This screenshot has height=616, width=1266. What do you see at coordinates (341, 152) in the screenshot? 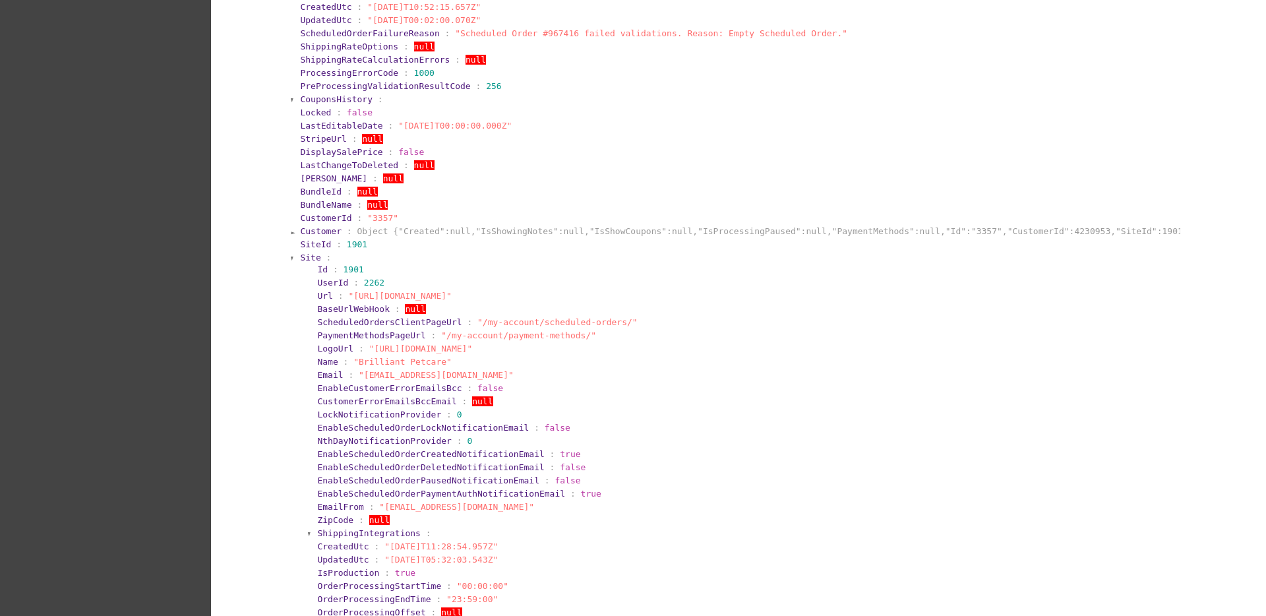
I see `span: DisplaySalePrice` at bounding box center [341, 152].